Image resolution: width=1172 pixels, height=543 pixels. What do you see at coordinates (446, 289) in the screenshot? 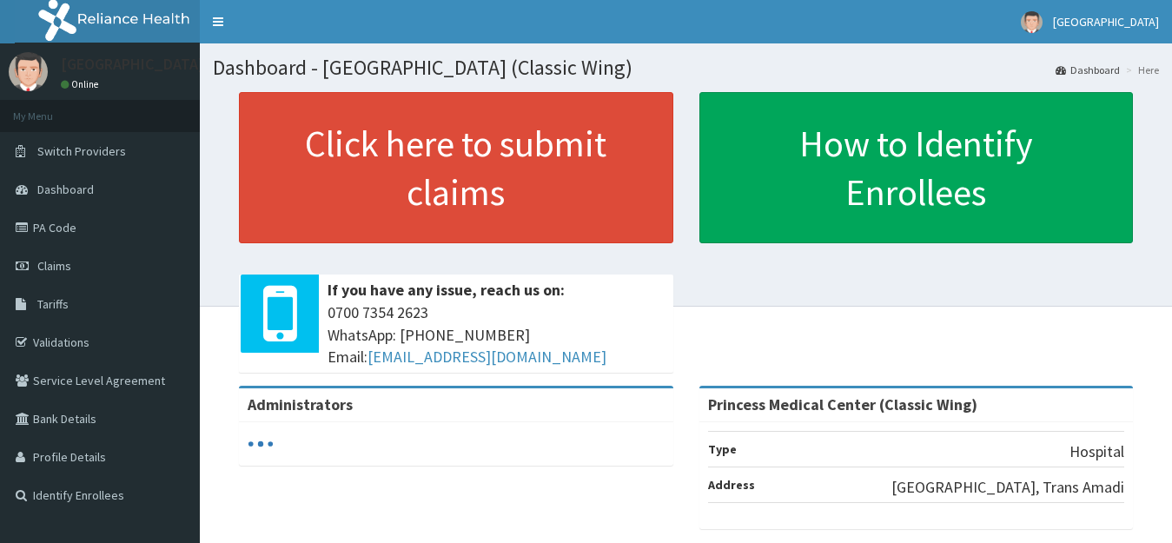
I see `b: If you have any issue, reach us on:` at bounding box center [446, 289].